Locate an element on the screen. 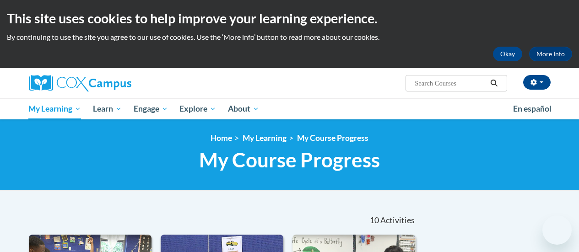 The width and height of the screenshot is (579, 252). div: Main menu is located at coordinates (290, 109).